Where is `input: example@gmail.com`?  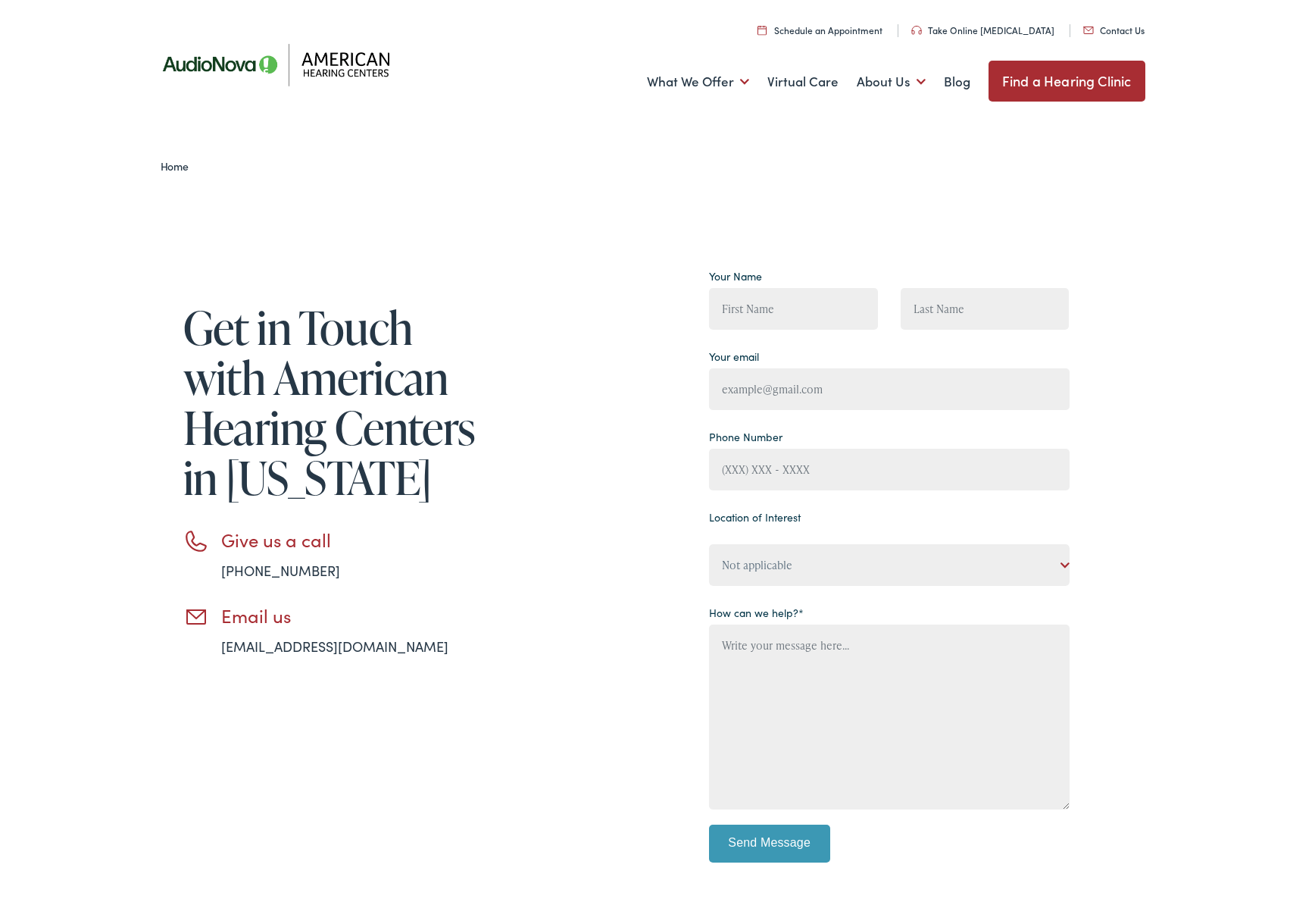 input: example@gmail.com is located at coordinates (889, 388).